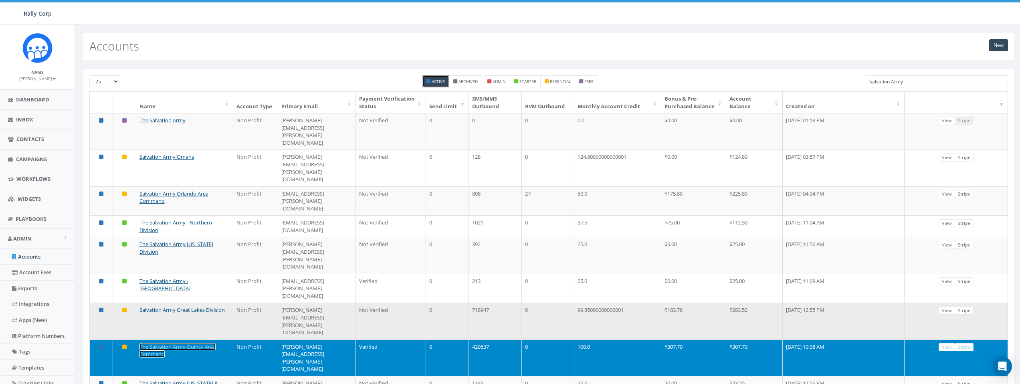  I want to click on td: 128, so click(495, 168).